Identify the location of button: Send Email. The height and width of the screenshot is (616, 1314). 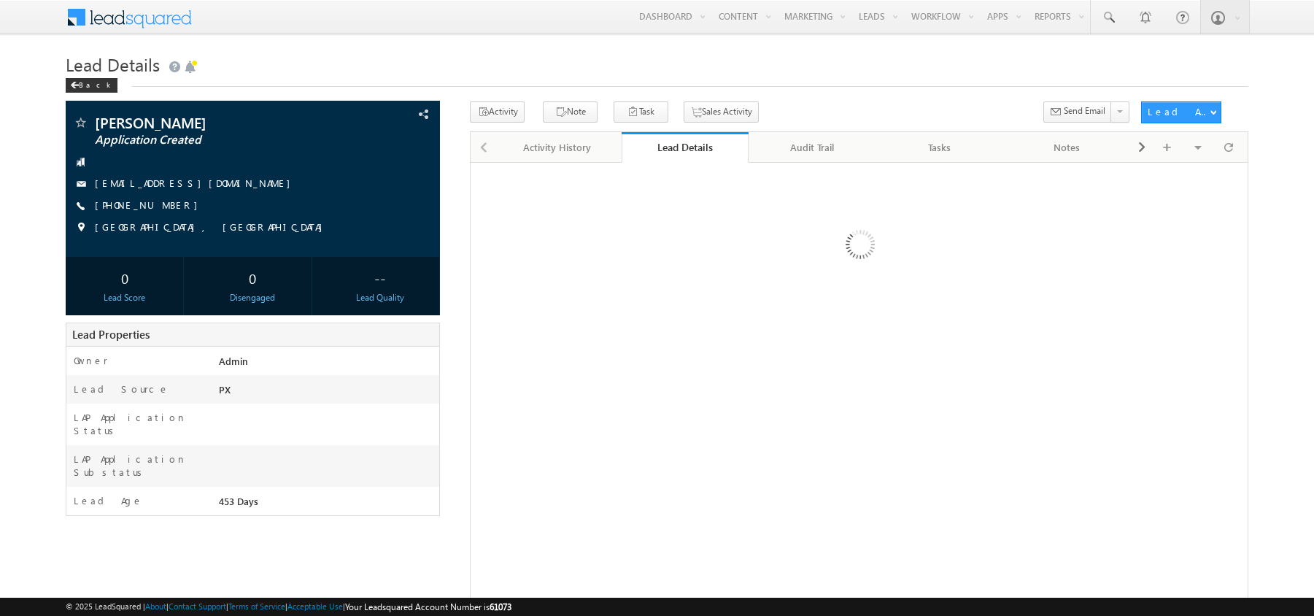
(1077, 112).